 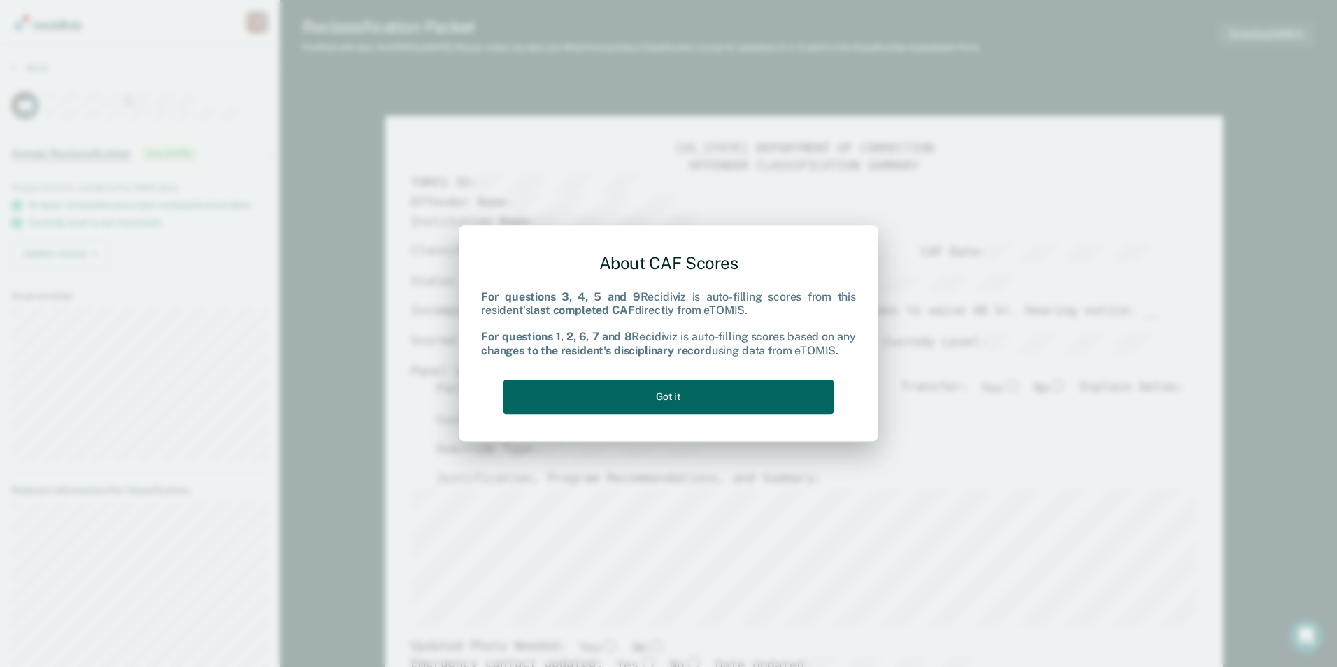 What do you see at coordinates (582, 310) in the screenshot?
I see `b: last completed CAF` at bounding box center [582, 310].